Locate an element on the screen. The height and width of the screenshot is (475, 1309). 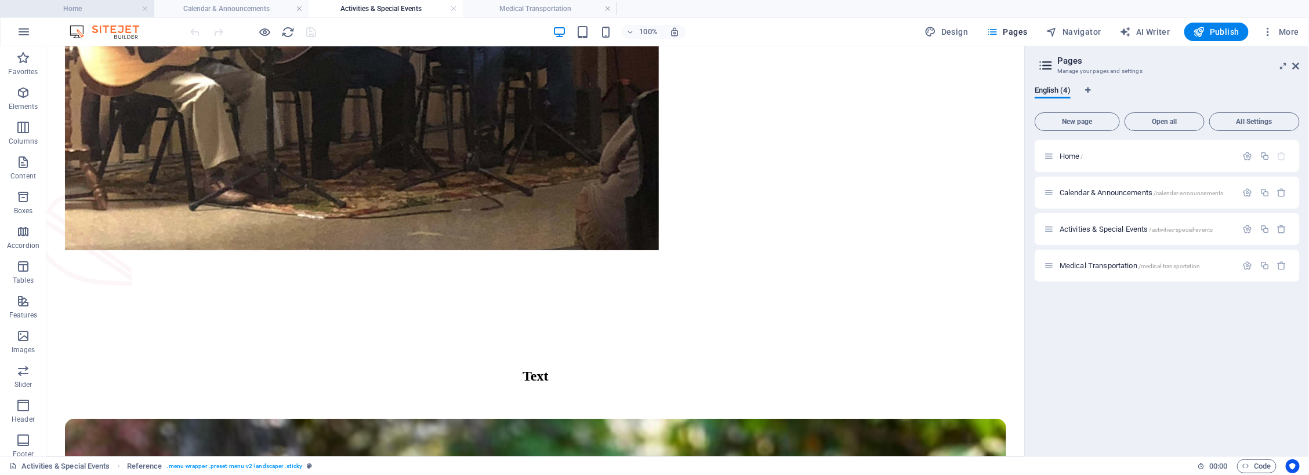
button: Pages is located at coordinates (1007, 32).